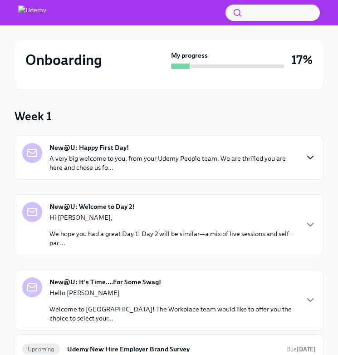 The width and height of the screenshot is (338, 355). Describe the element at coordinates (64, 60) in the screenshot. I see `h2: Onboarding` at that location.